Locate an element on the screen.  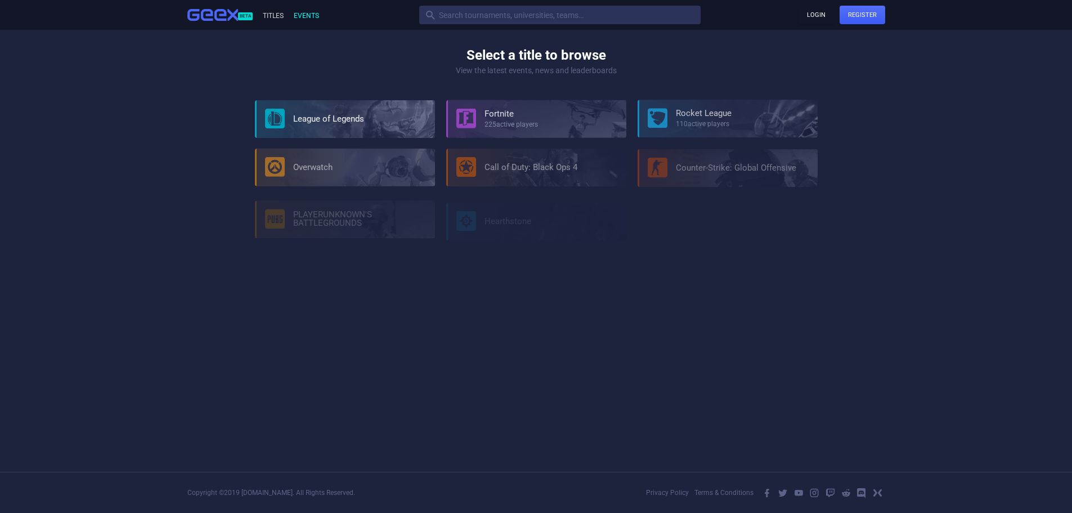
a: Overwatch is located at coordinates (313, 167).